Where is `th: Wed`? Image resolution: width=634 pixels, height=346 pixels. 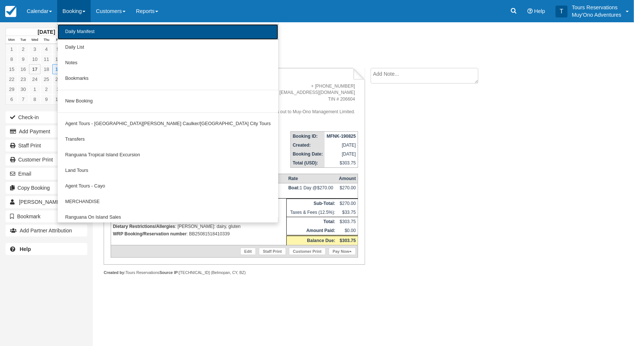 th: Wed is located at coordinates (35, 40).